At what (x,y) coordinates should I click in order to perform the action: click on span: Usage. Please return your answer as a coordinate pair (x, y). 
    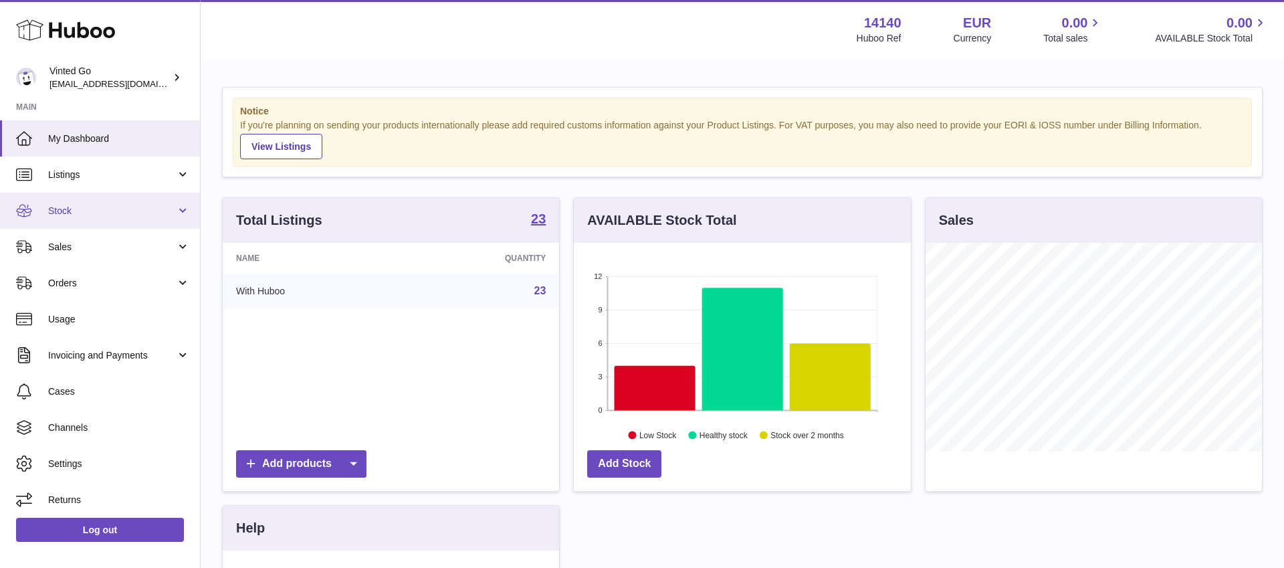
    Looking at the image, I should click on (119, 319).